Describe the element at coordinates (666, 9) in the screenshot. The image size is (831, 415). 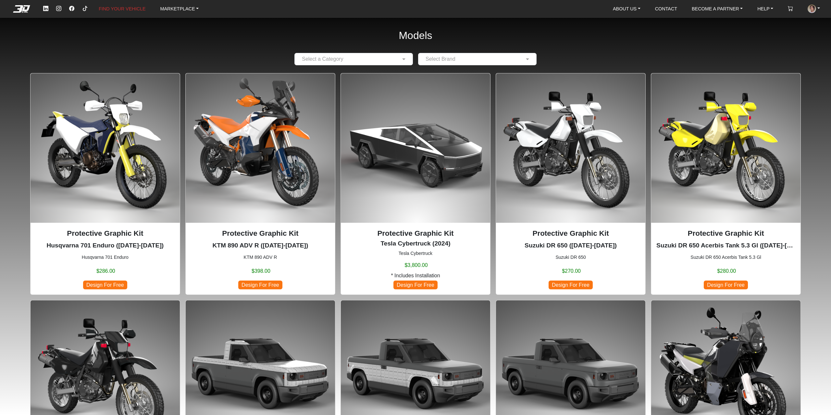
I see `a: CONTACT` at that location.